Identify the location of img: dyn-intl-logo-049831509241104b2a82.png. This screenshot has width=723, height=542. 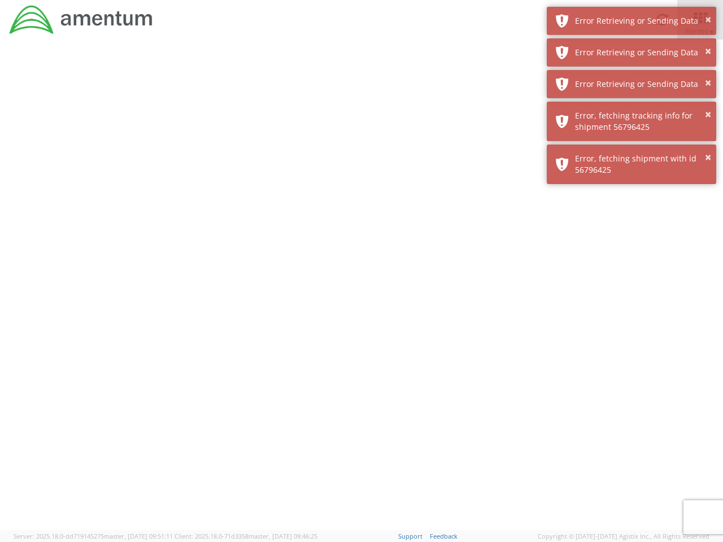
(81, 20).